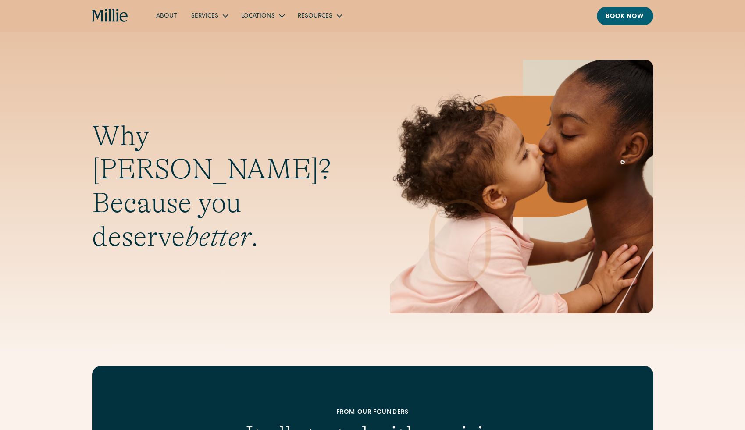  I want to click on a: home, so click(110, 16).